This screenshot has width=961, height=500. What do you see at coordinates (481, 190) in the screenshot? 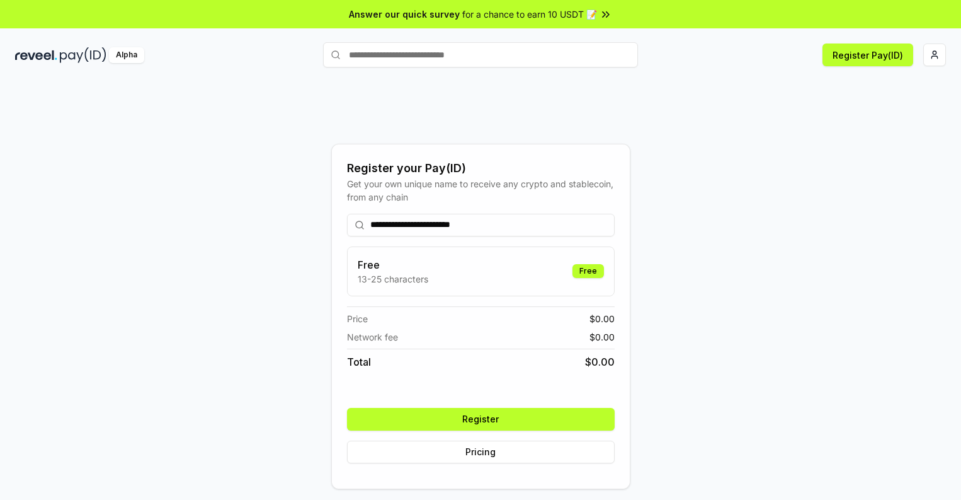
I see `div: Get your own unique name to receive any crypto and stablecoin, from any chain` at bounding box center [481, 190].